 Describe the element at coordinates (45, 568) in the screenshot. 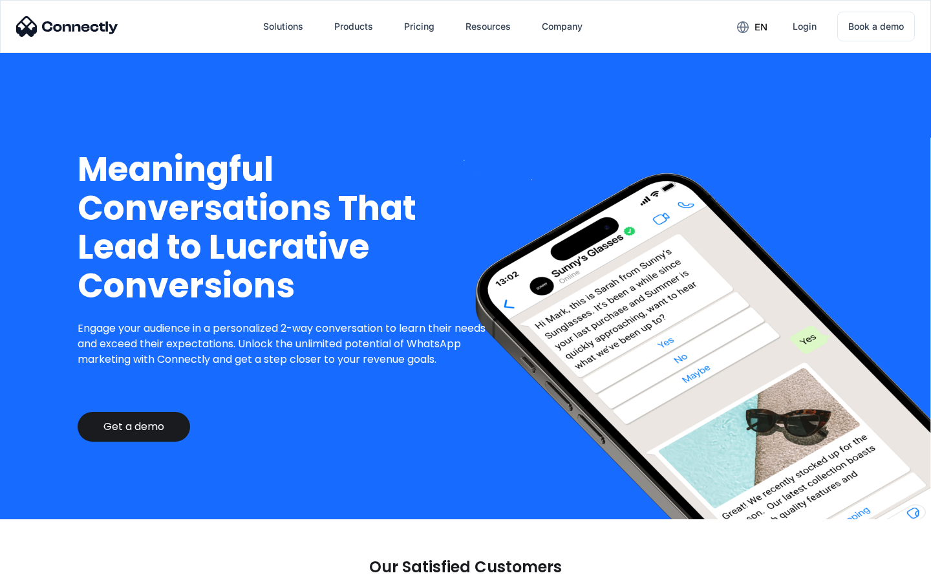

I see `aside: Language selected: English` at that location.